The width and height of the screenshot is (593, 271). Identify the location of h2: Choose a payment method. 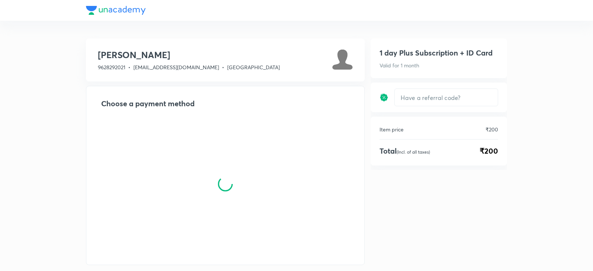
(225, 104).